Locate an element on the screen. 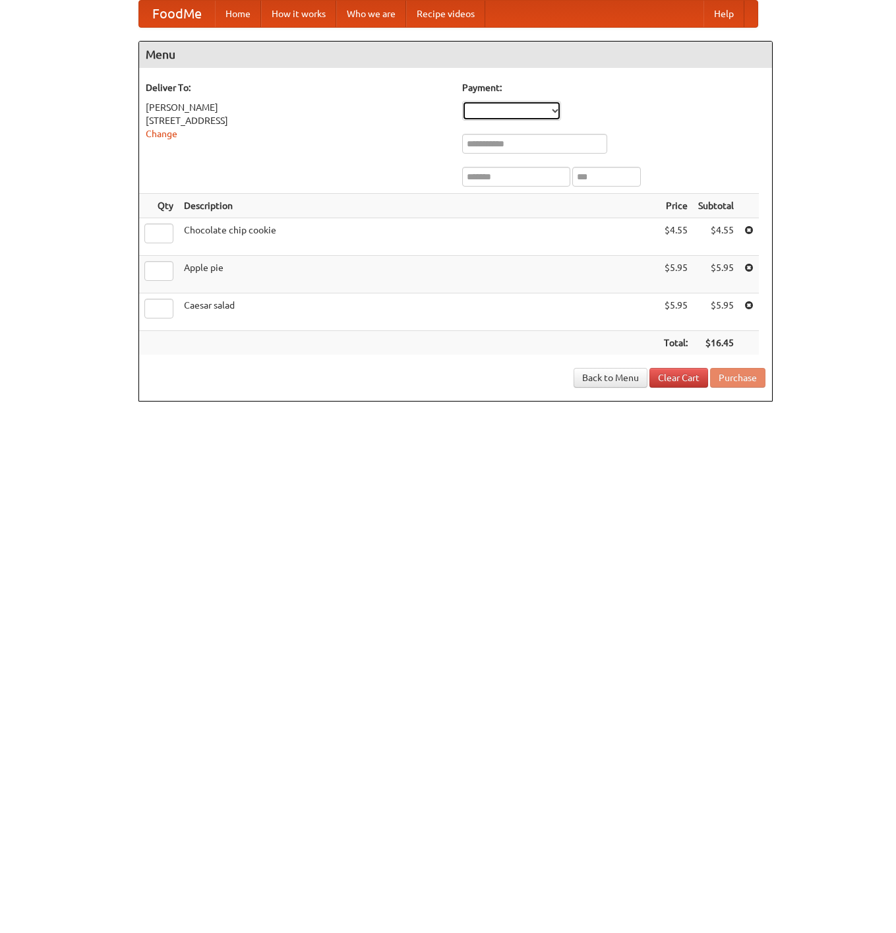  a: Recipe videos is located at coordinates (446, 14).